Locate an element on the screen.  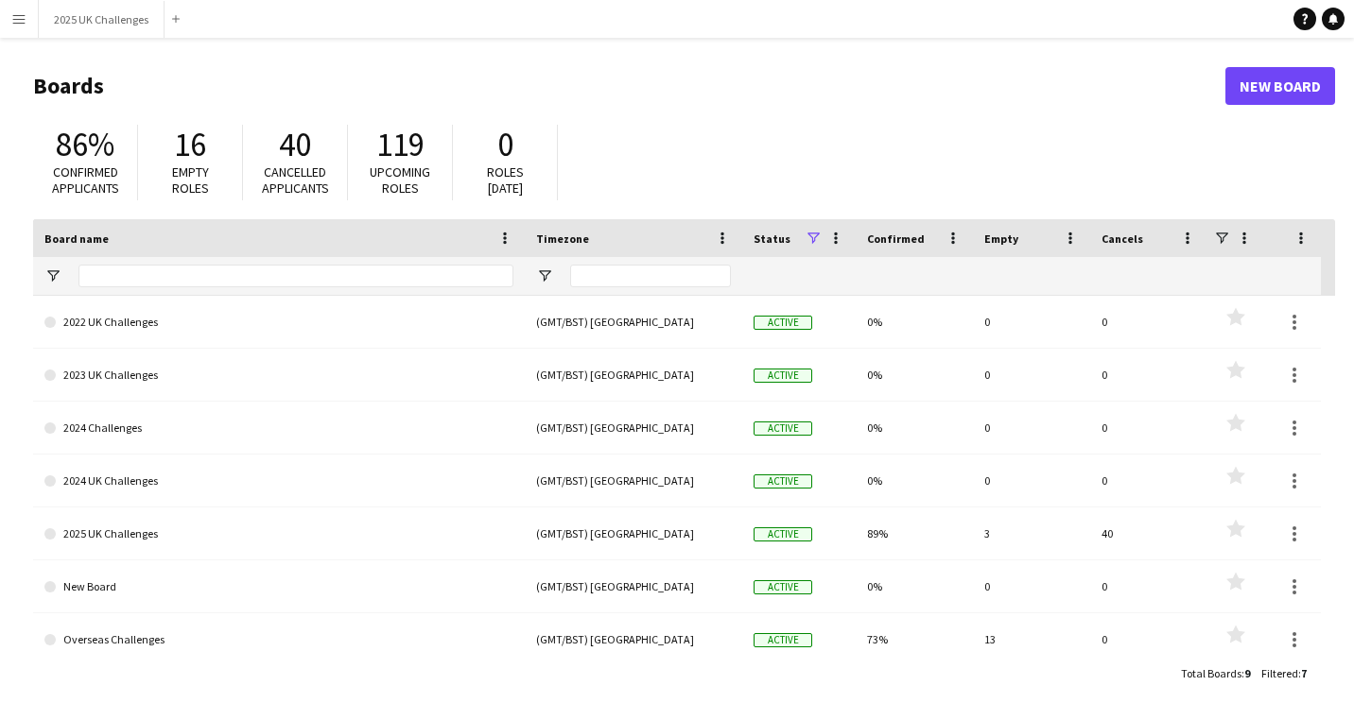
span: 7 is located at coordinates (1304, 673).